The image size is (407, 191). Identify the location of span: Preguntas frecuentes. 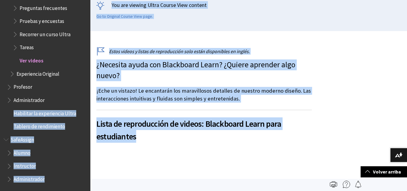
(43, 7).